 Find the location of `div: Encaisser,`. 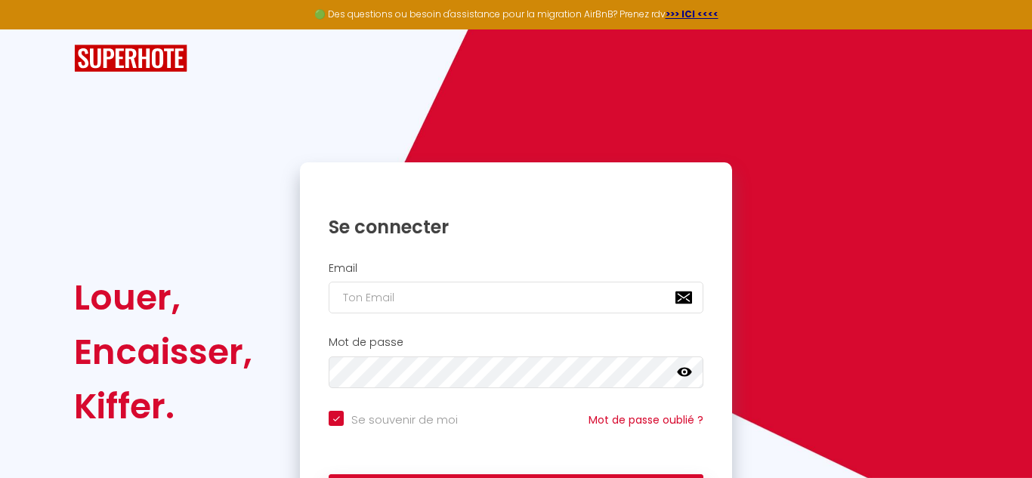

div: Encaisser, is located at coordinates (163, 352).